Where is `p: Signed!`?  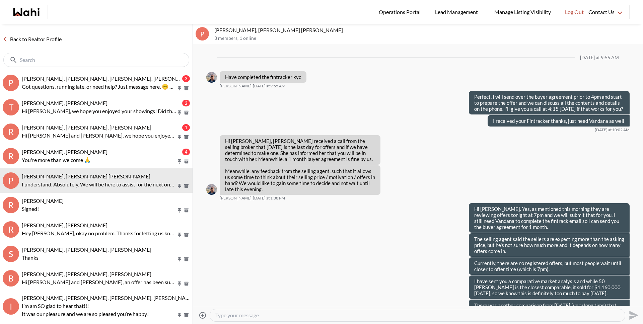 p: Signed! is located at coordinates (99, 209).